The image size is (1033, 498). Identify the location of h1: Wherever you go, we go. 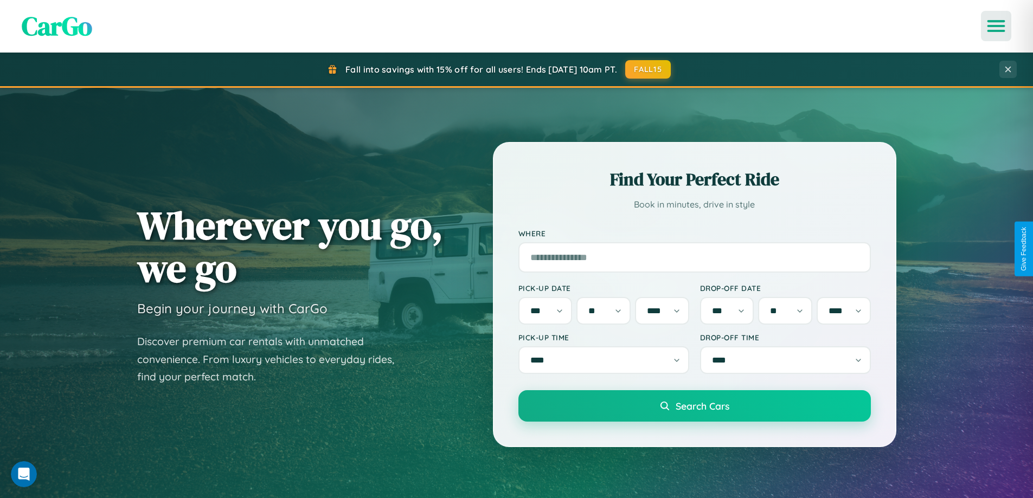
(290, 247).